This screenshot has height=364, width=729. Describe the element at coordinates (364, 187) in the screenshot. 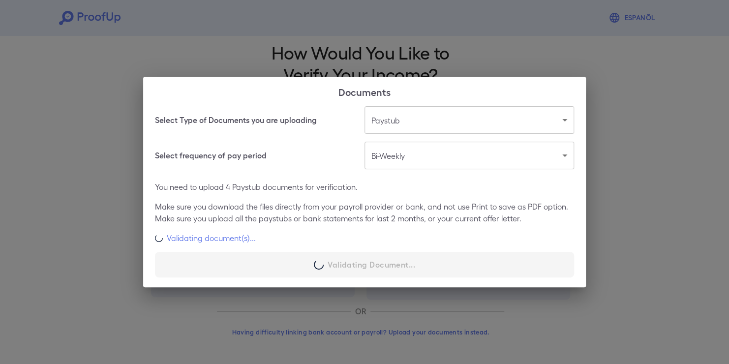

I see `p: You need to upload 4 Paystub documents for verification.` at that location.